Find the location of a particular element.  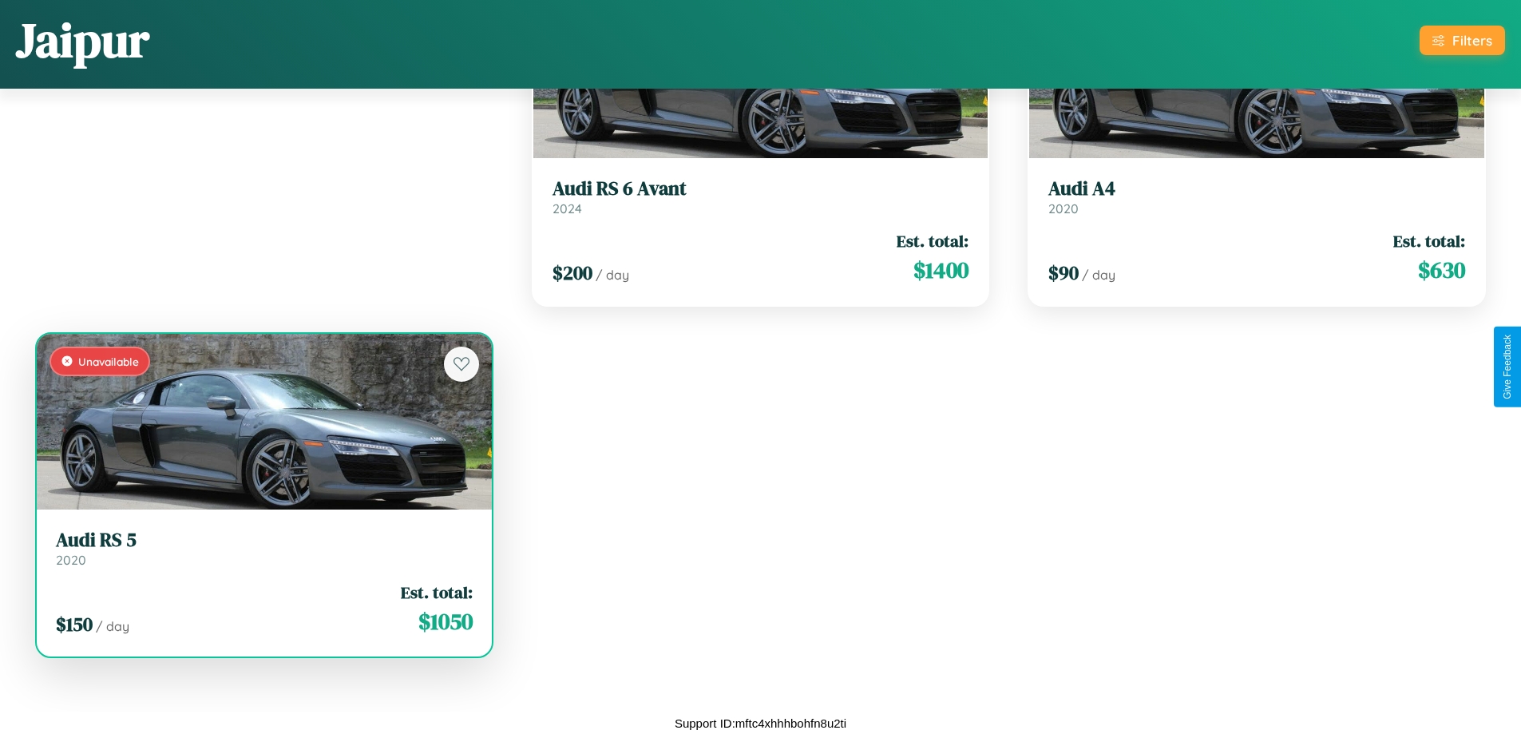

h3: Audi RS 6 Avant is located at coordinates (761, 188).